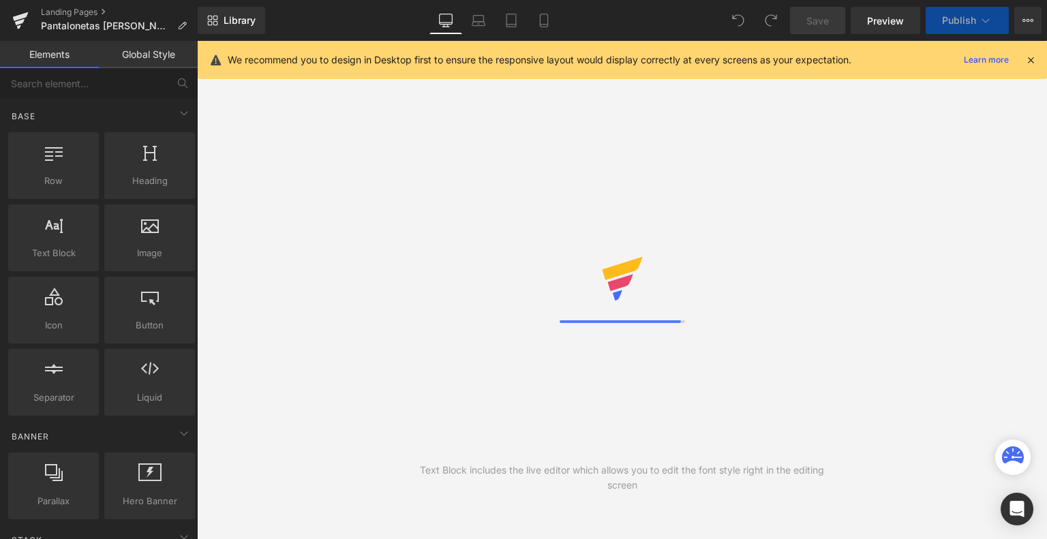  What do you see at coordinates (886, 20) in the screenshot?
I see `span: Preview` at bounding box center [886, 20].